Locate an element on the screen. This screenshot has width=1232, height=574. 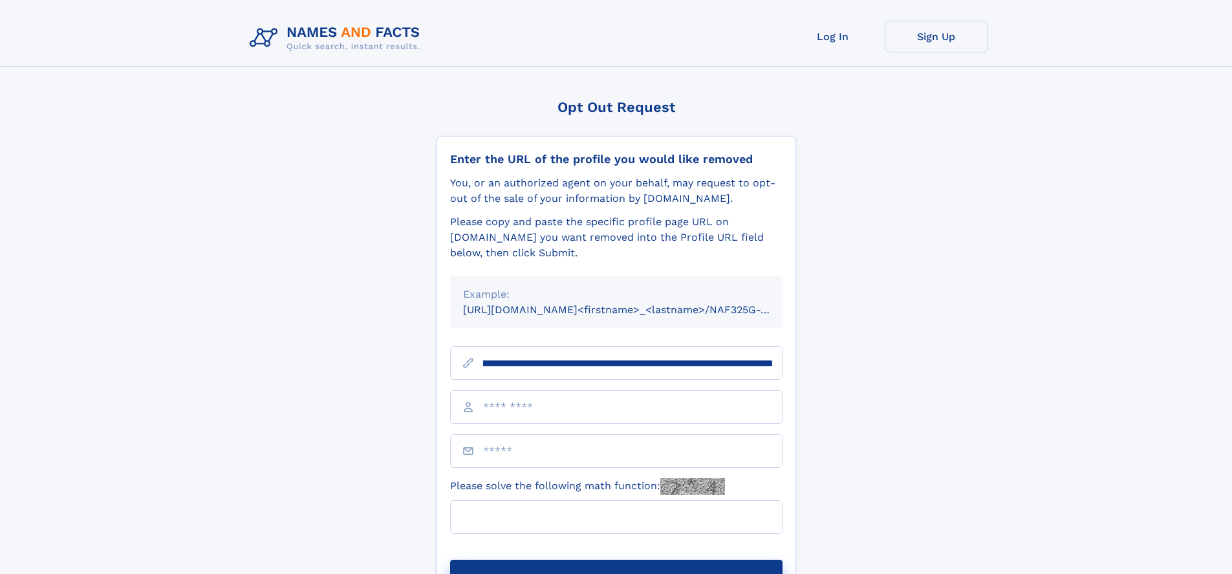
img: Logo Names and Facts is located at coordinates (338, 38).